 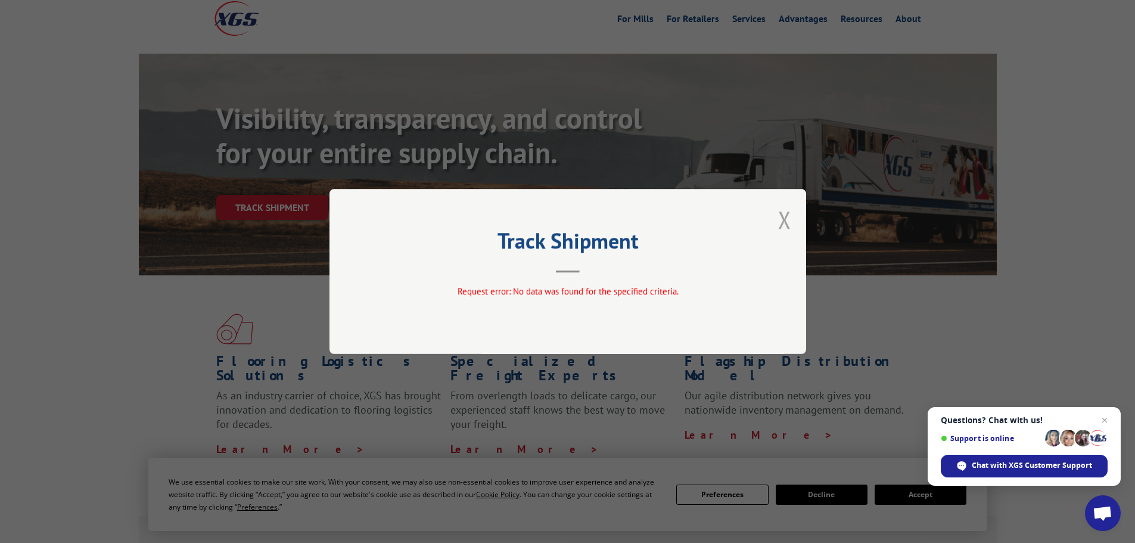 What do you see at coordinates (785, 219) in the screenshot?
I see `button: Close modal` at bounding box center [785, 219].